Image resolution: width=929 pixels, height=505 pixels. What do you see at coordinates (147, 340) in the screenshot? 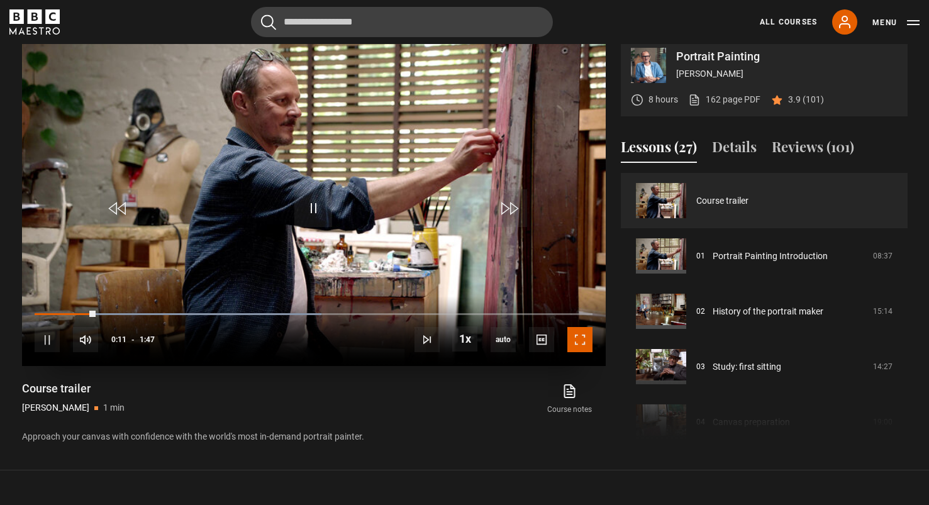
I see `span: 1:47` at bounding box center [147, 340].